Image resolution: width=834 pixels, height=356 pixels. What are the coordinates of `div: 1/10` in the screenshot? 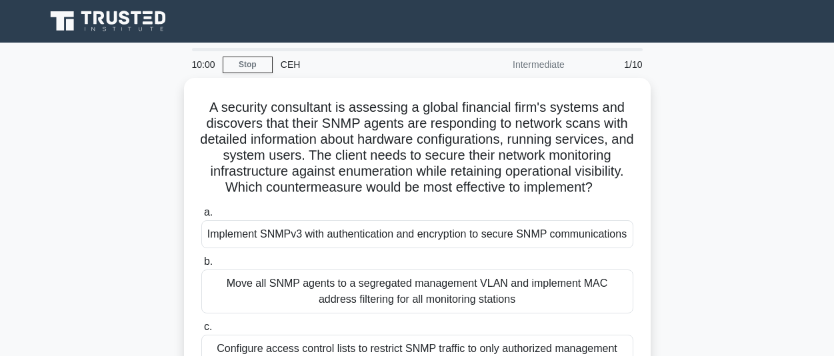 It's located at (611, 65).